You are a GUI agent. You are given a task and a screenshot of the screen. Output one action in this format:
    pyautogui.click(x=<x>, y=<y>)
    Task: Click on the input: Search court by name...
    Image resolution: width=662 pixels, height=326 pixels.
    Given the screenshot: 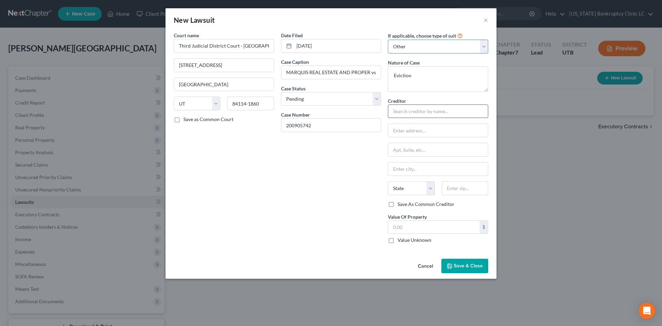 What is the action you would take?
    pyautogui.click(x=224, y=46)
    